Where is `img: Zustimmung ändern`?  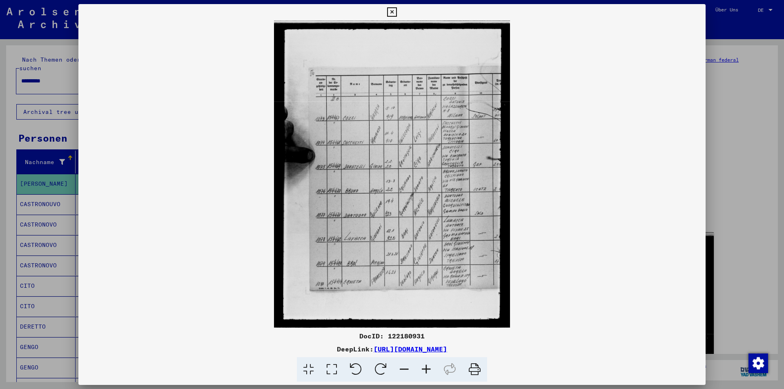
img: Zustimmung ändern is located at coordinates (759, 364).